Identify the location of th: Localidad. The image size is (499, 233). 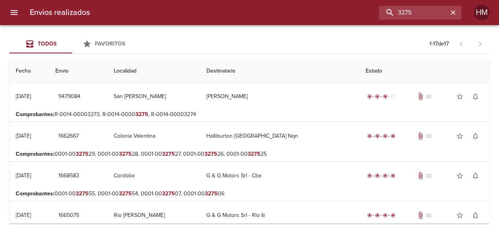
(154, 71).